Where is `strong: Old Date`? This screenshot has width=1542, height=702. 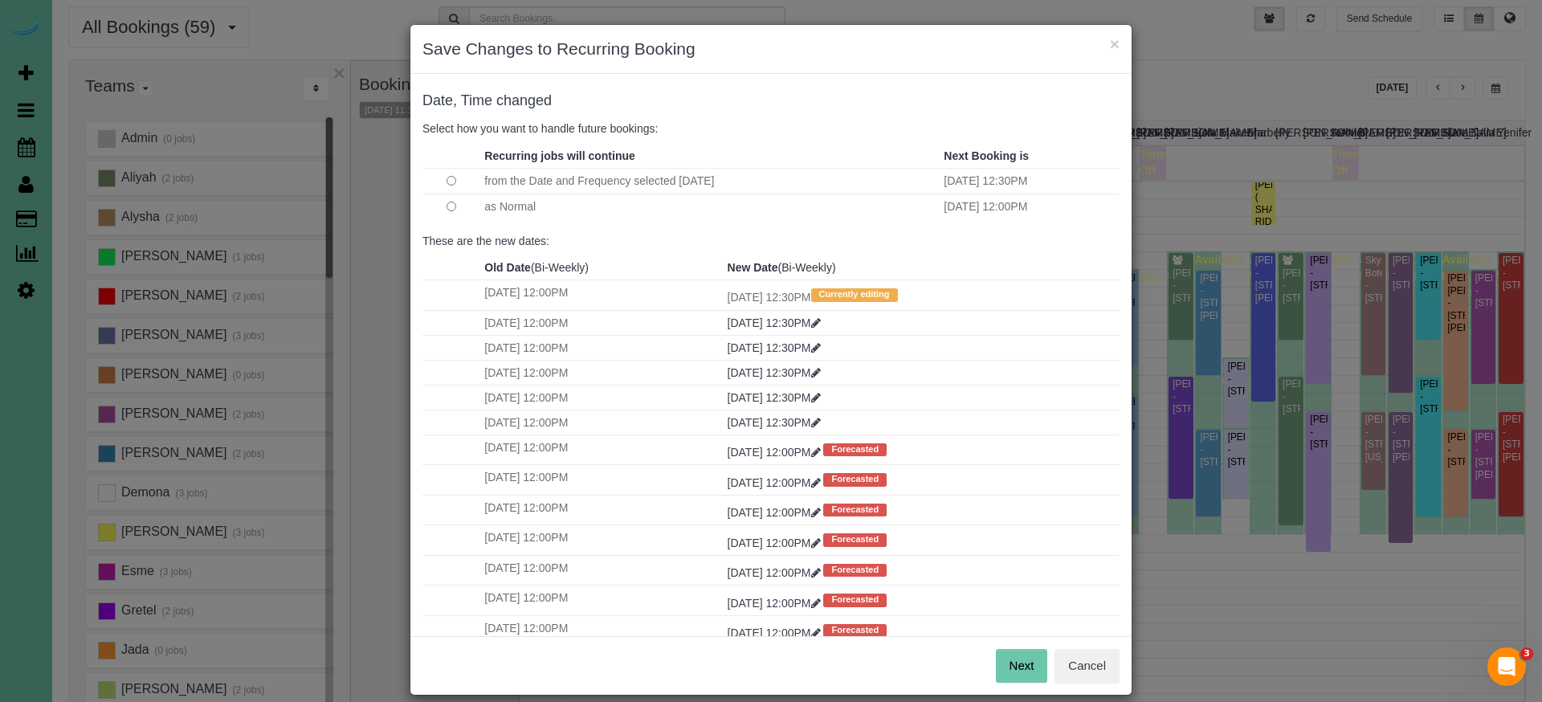 strong: Old Date is located at coordinates (508, 267).